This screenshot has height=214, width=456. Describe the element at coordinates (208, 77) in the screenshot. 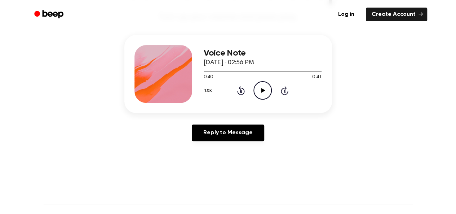

I see `span: 0:40` at that location.